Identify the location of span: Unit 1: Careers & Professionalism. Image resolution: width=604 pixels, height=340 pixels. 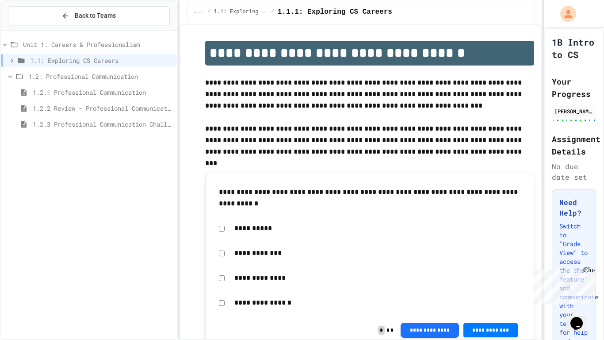
(98, 44).